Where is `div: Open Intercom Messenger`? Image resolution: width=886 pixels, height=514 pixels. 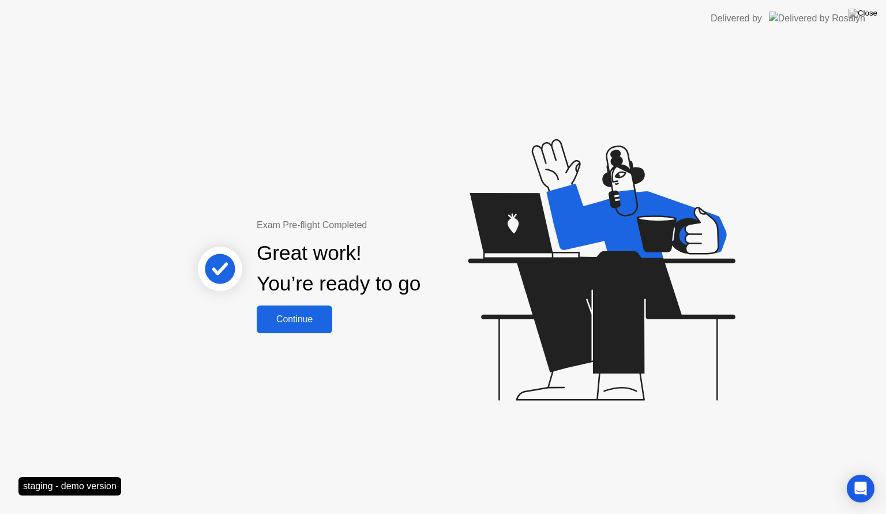 div: Open Intercom Messenger is located at coordinates (861, 488).